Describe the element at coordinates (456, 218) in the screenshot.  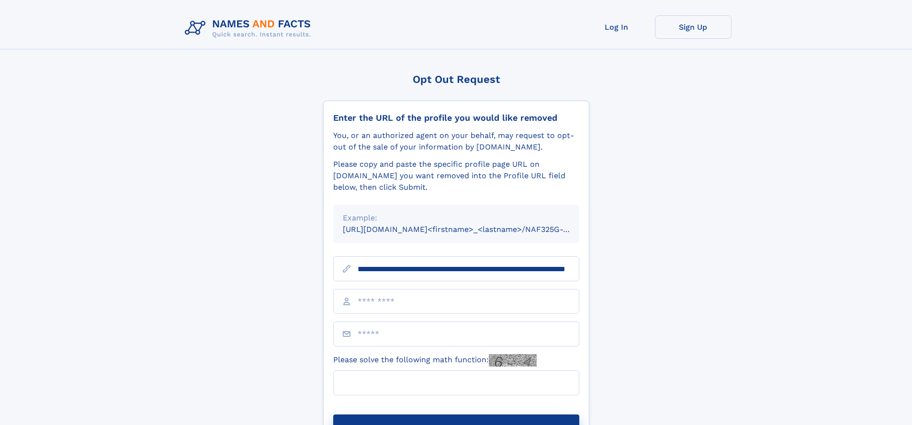
I see `div: Example:` at that location.